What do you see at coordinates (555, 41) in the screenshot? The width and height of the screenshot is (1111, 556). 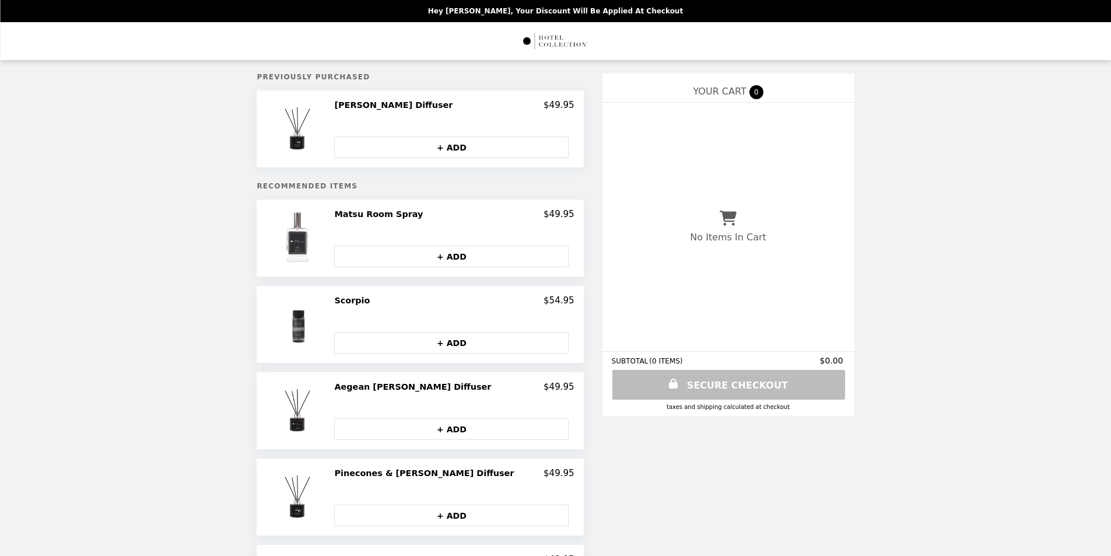 I see `img: Brand Logo` at bounding box center [555, 41].